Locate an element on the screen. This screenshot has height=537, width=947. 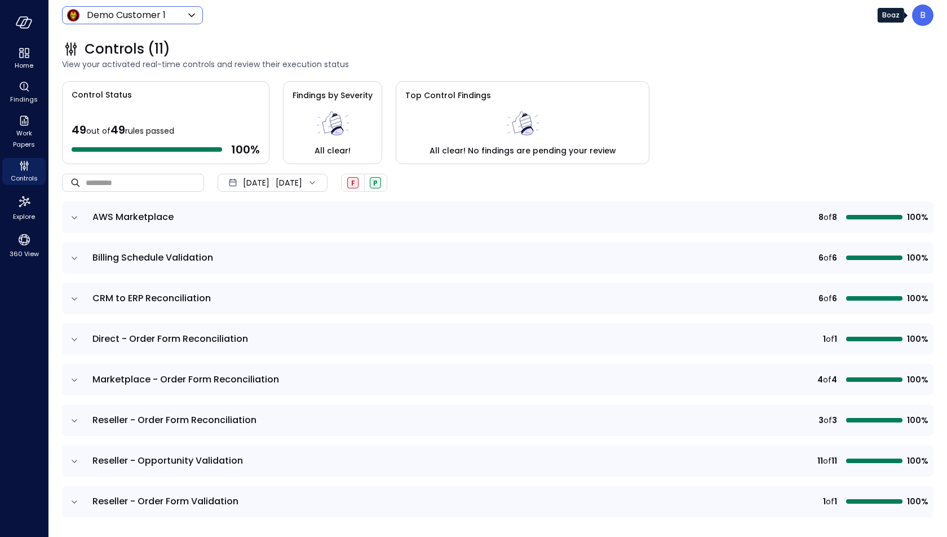
span: Controls (11) is located at coordinates (127, 49).